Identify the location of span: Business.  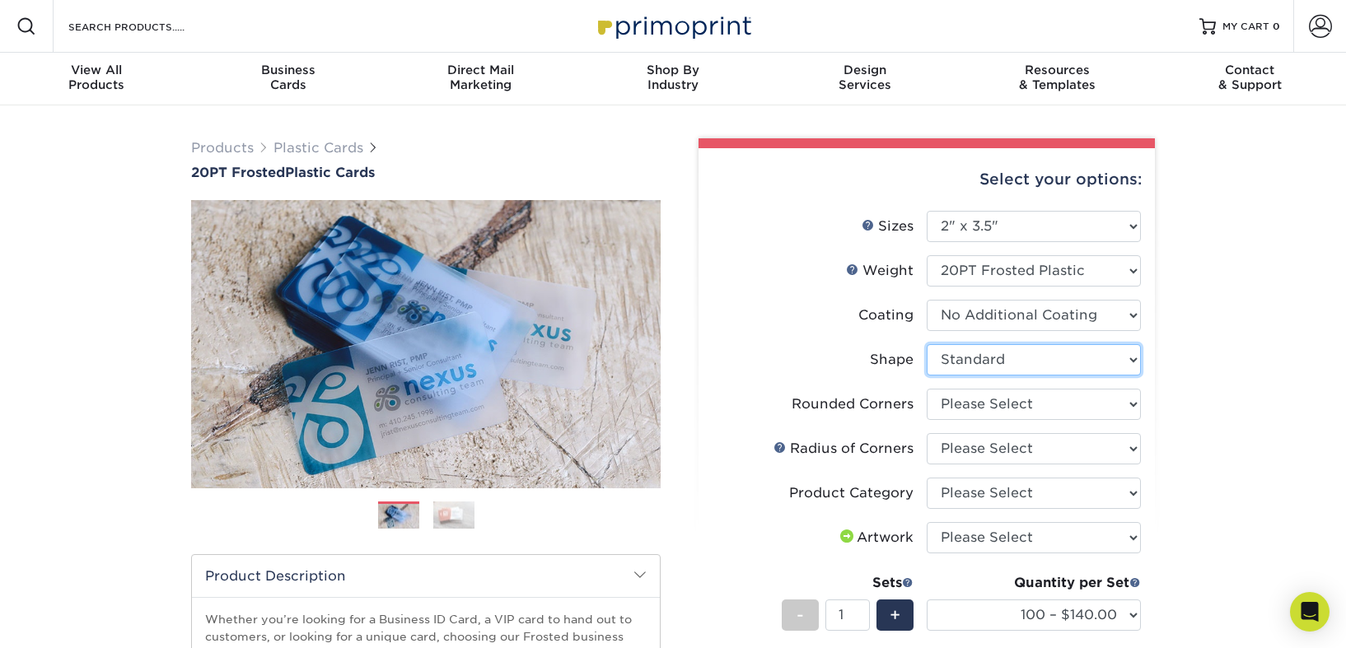
(288, 70).